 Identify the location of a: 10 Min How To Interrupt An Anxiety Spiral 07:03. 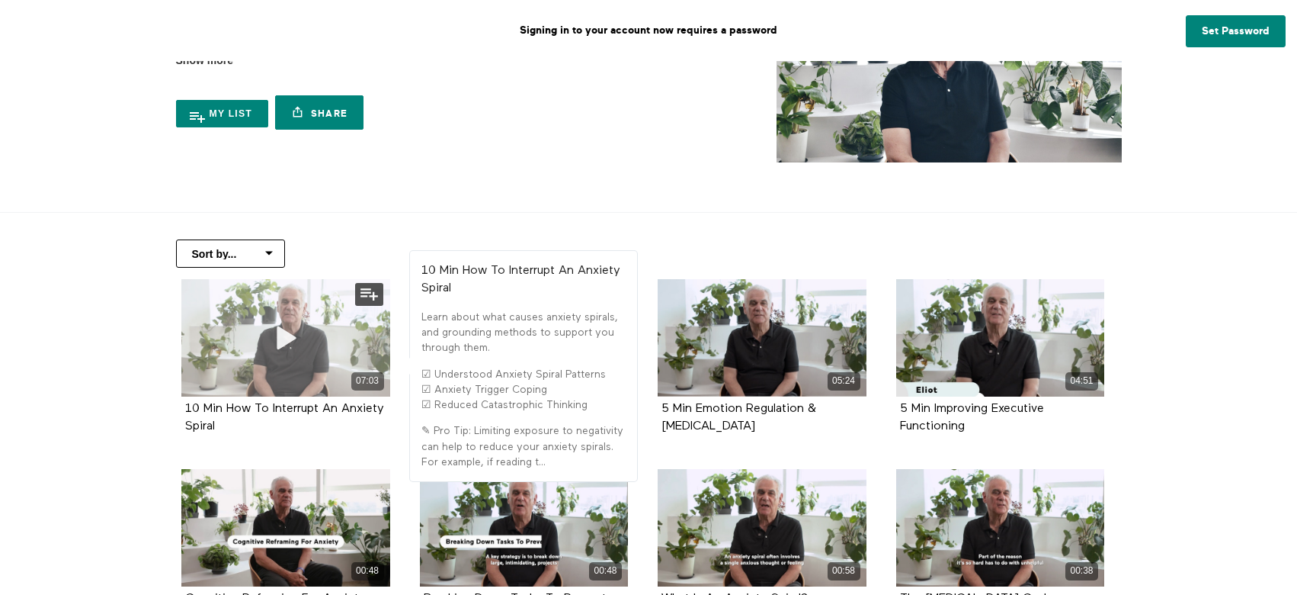
(286, 338).